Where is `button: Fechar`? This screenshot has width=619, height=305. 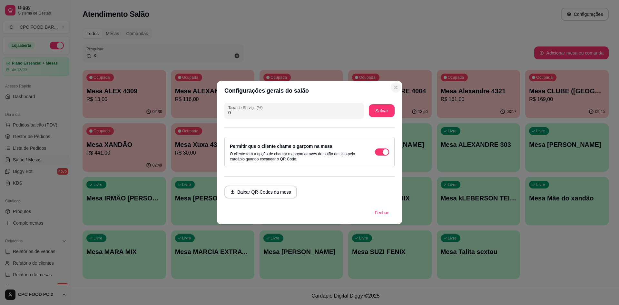
button: Fechar is located at coordinates (382, 213).